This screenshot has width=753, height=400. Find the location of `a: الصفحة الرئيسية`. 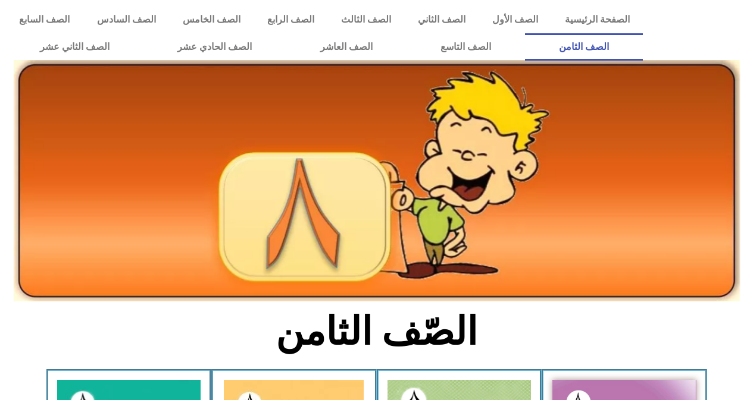

a: الصفحة الرئيسية is located at coordinates (597, 20).